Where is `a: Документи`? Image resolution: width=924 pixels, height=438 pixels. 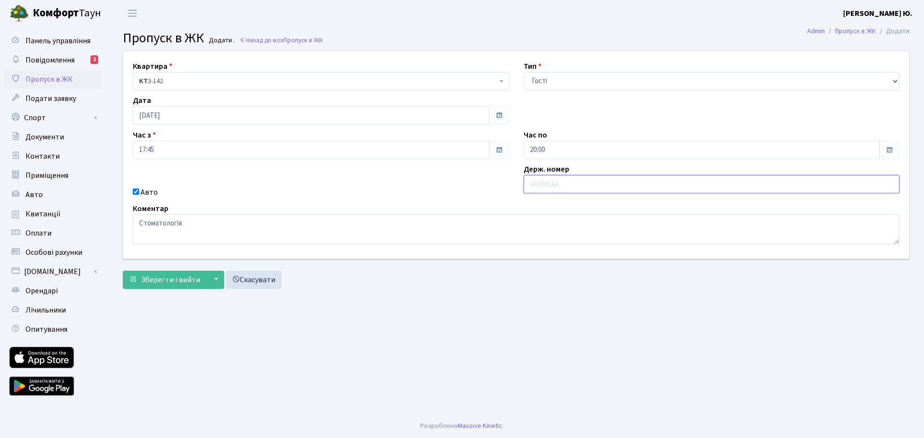
a: Документи is located at coordinates (53, 137).